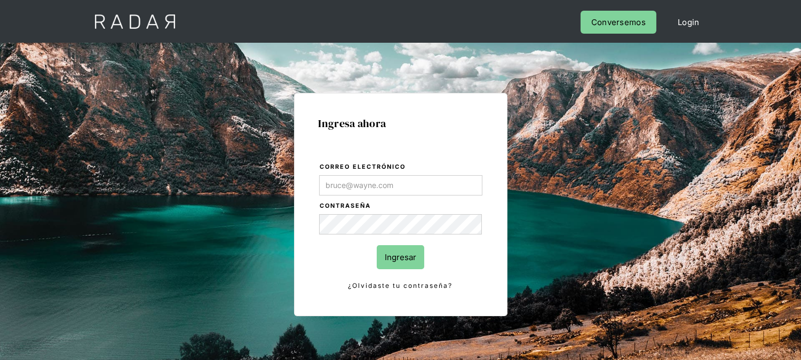  Describe the element at coordinates (400, 257) in the screenshot. I see `input: Ingresar` at that location.